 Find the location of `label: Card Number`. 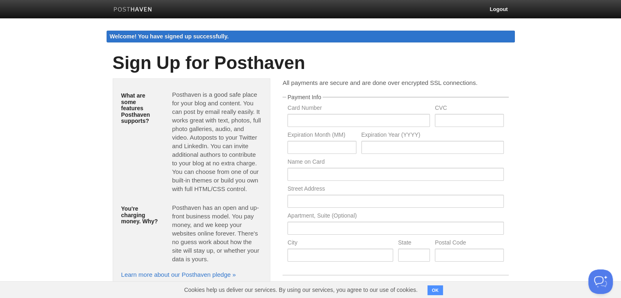

label: Card Number is located at coordinates (359, 109).